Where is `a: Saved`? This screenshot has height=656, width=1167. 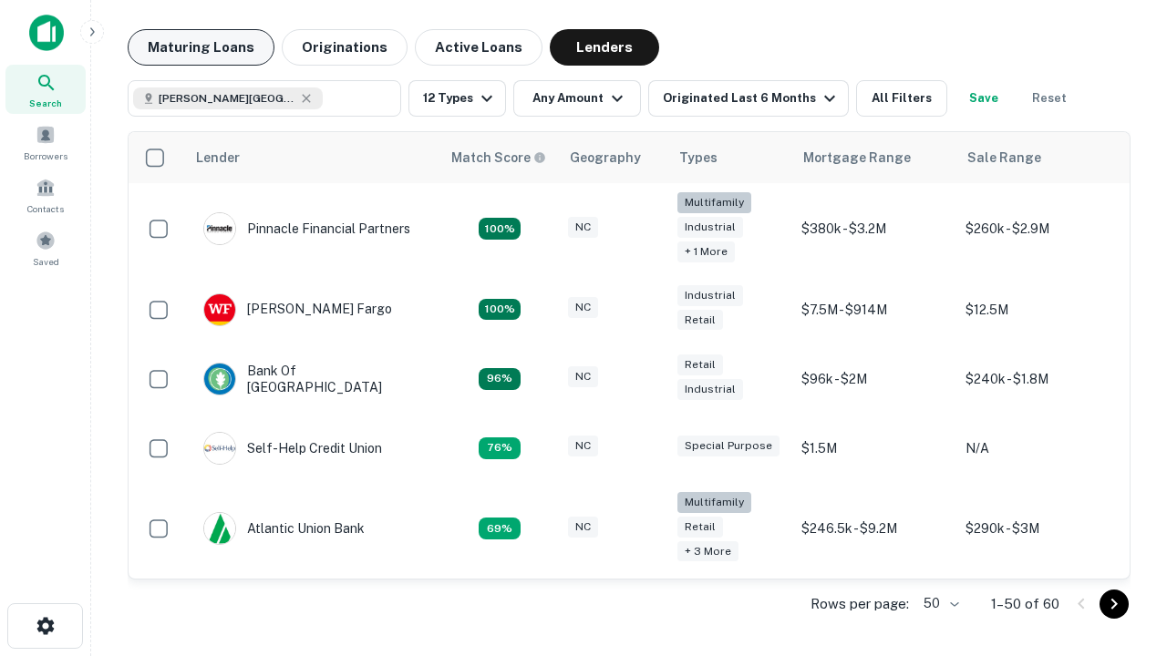
a: Saved is located at coordinates (46, 248).